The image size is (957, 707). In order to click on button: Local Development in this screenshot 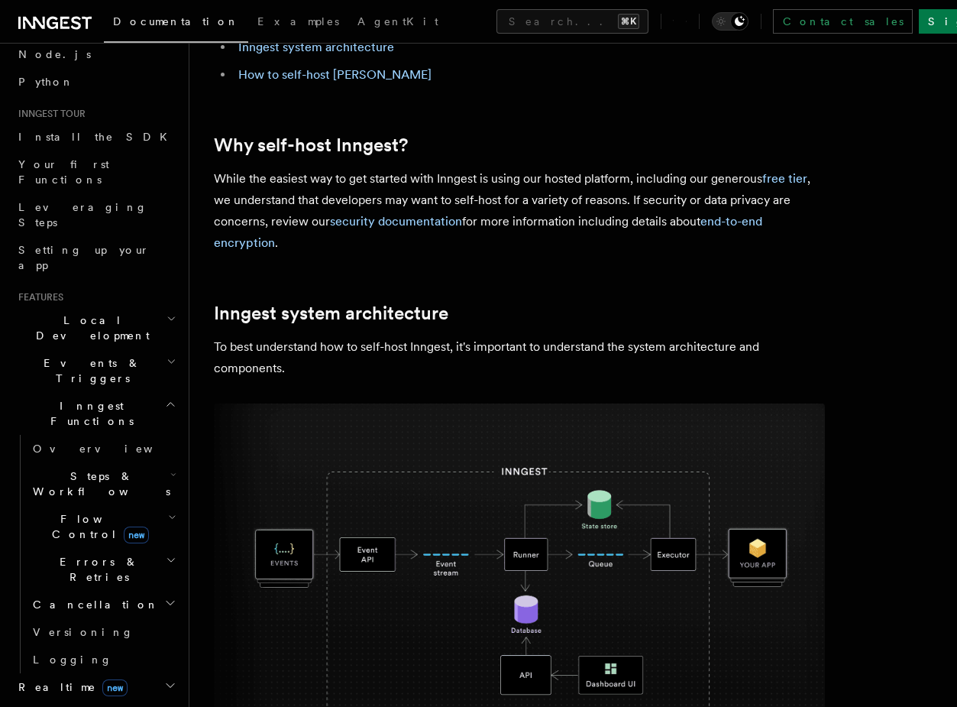, I will do `click(95, 328)`.